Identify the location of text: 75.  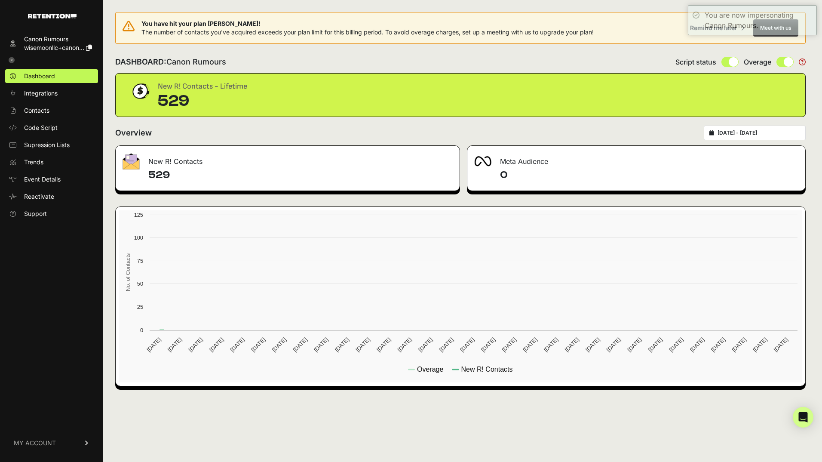
(140, 260).